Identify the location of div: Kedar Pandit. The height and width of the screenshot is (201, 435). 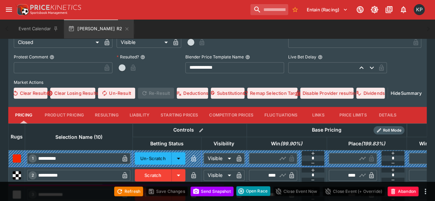
(419, 10).